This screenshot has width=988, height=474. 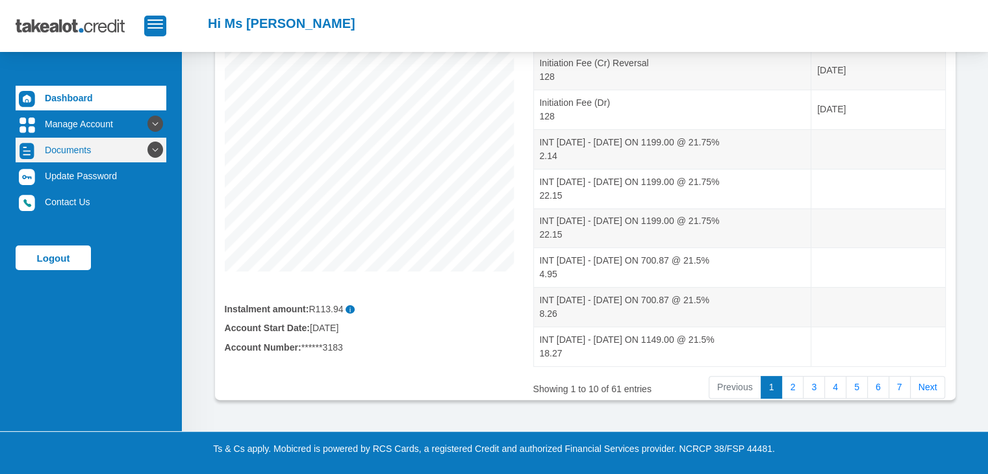 What do you see at coordinates (350, 309) in the screenshot?
I see `span: i` at bounding box center [350, 309].